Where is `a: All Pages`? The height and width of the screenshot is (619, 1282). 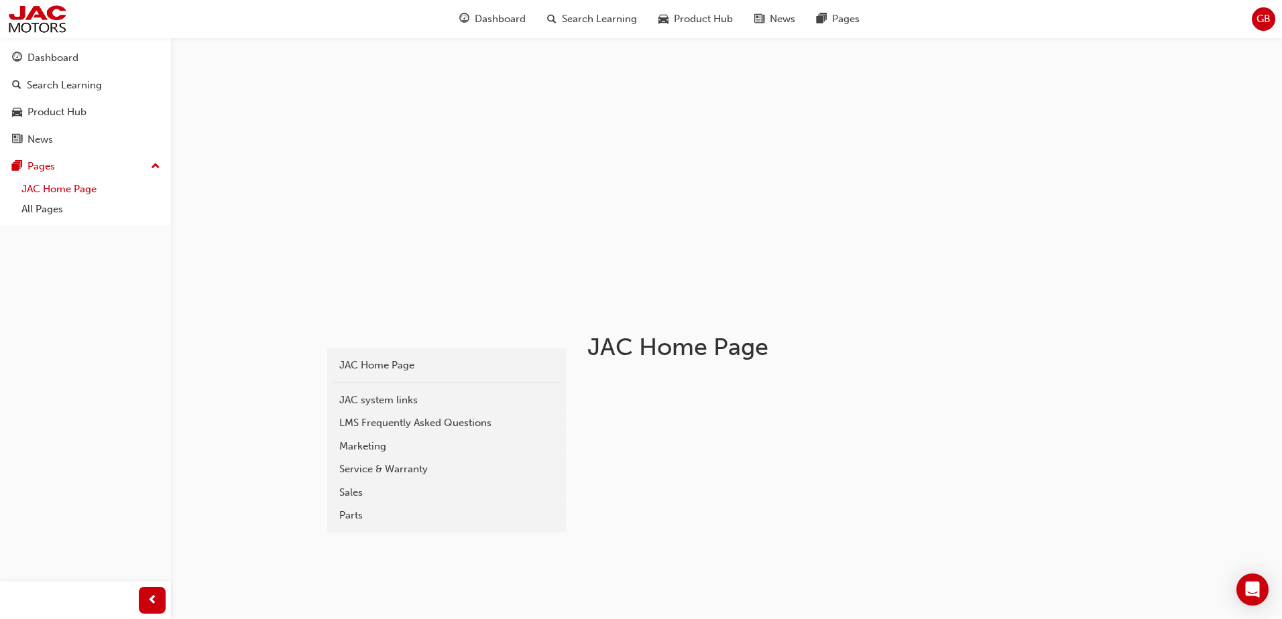 a: All Pages is located at coordinates (90, 209).